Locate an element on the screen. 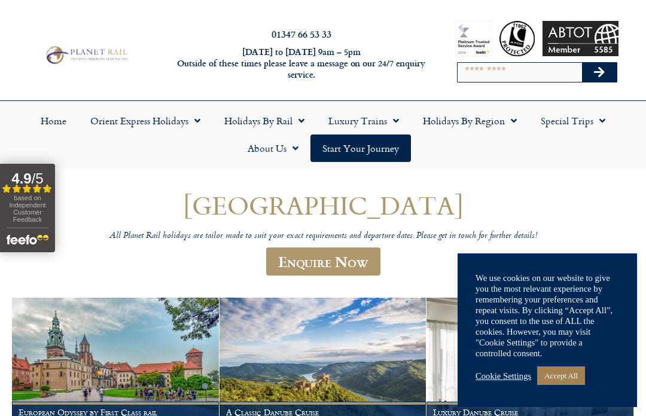 The height and width of the screenshot is (416, 646). a: 01347 66 53 33 is located at coordinates (301, 33).